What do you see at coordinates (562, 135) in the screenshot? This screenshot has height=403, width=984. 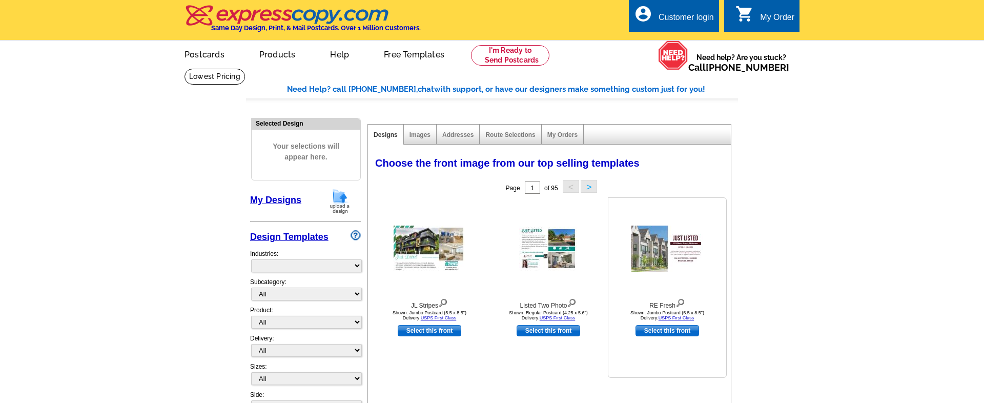 I see `a: My Orders` at bounding box center [562, 135].